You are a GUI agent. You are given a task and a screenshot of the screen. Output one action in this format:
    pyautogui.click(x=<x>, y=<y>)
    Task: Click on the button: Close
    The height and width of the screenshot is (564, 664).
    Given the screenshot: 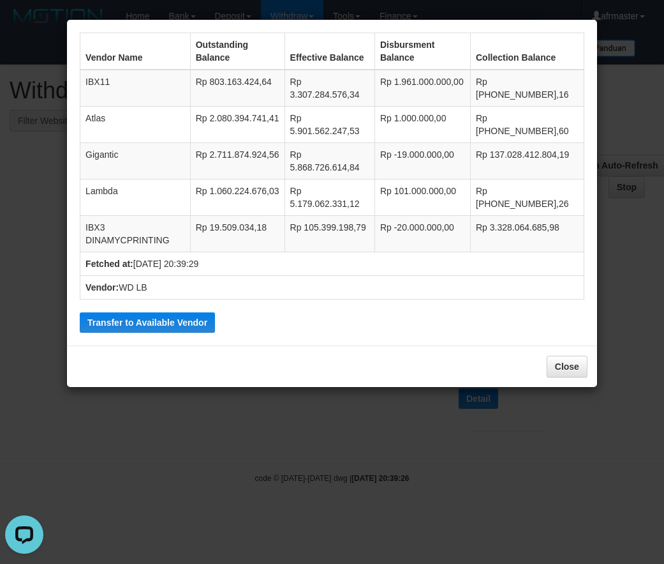 What is the action you would take?
    pyautogui.click(x=567, y=366)
    